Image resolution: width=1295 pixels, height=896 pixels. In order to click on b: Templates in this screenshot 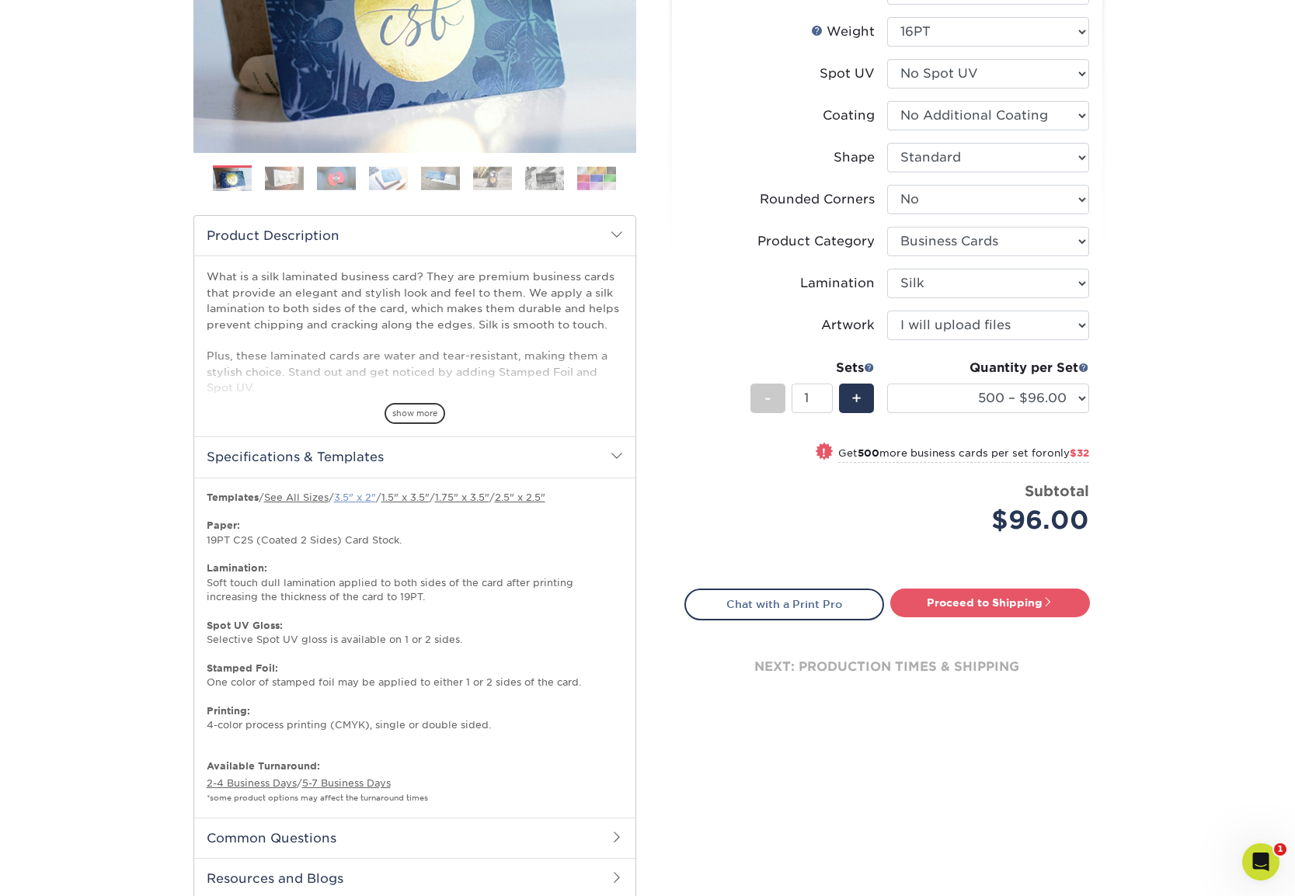, I will do `click(232, 497)`.